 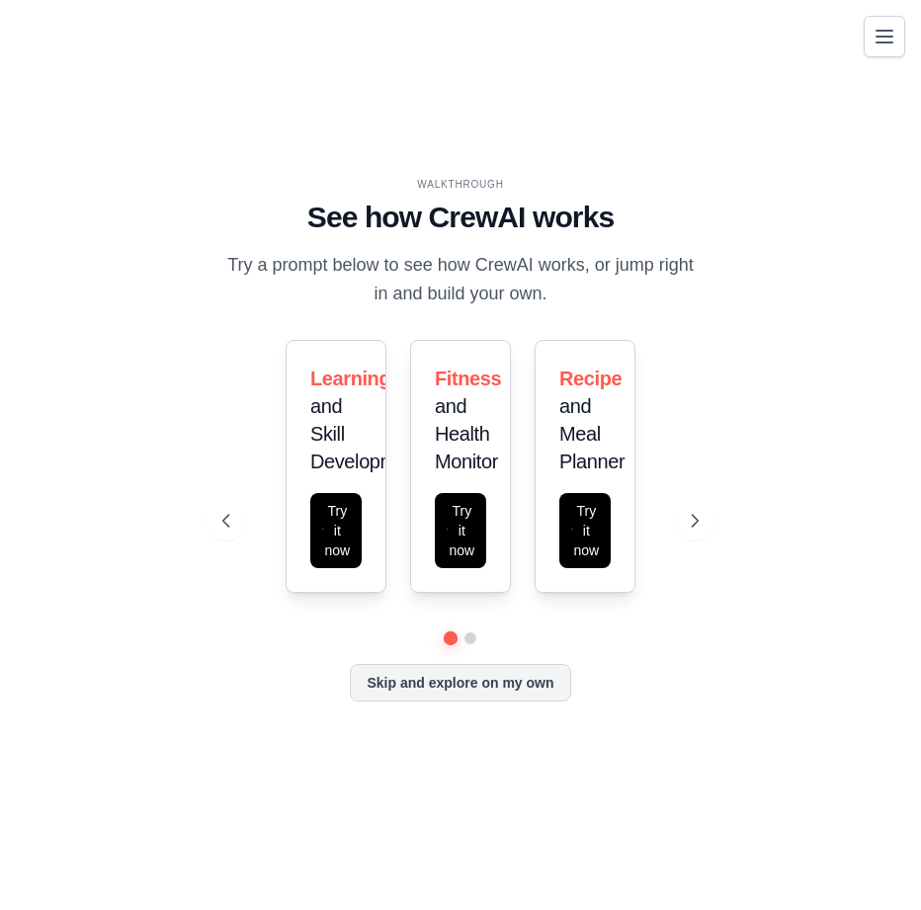 What do you see at coordinates (590, 379) in the screenshot?
I see `span: Recipe` at bounding box center [590, 379].